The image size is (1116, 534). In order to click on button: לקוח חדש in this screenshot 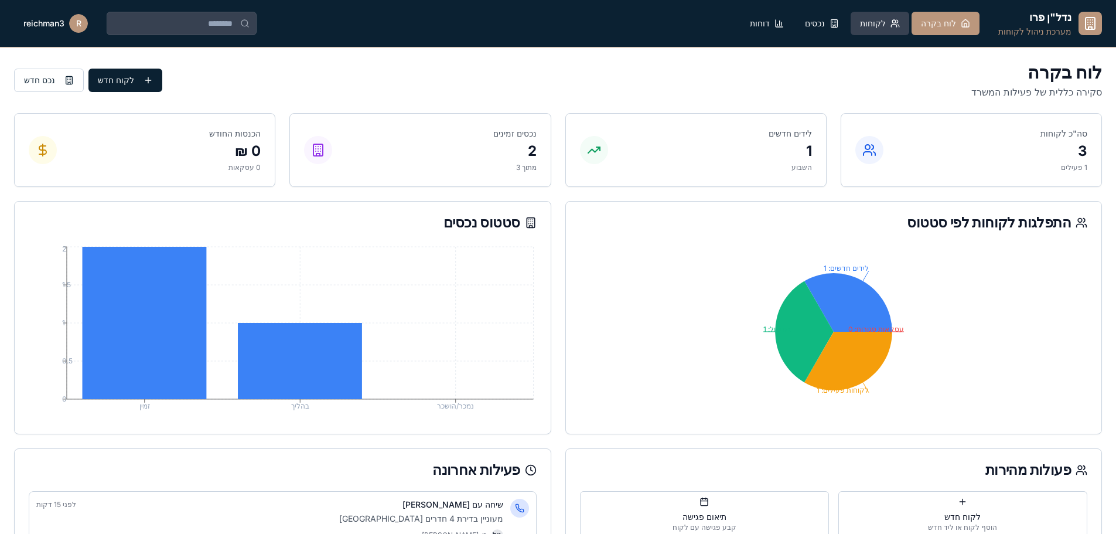, I will do `click(125, 80)`.